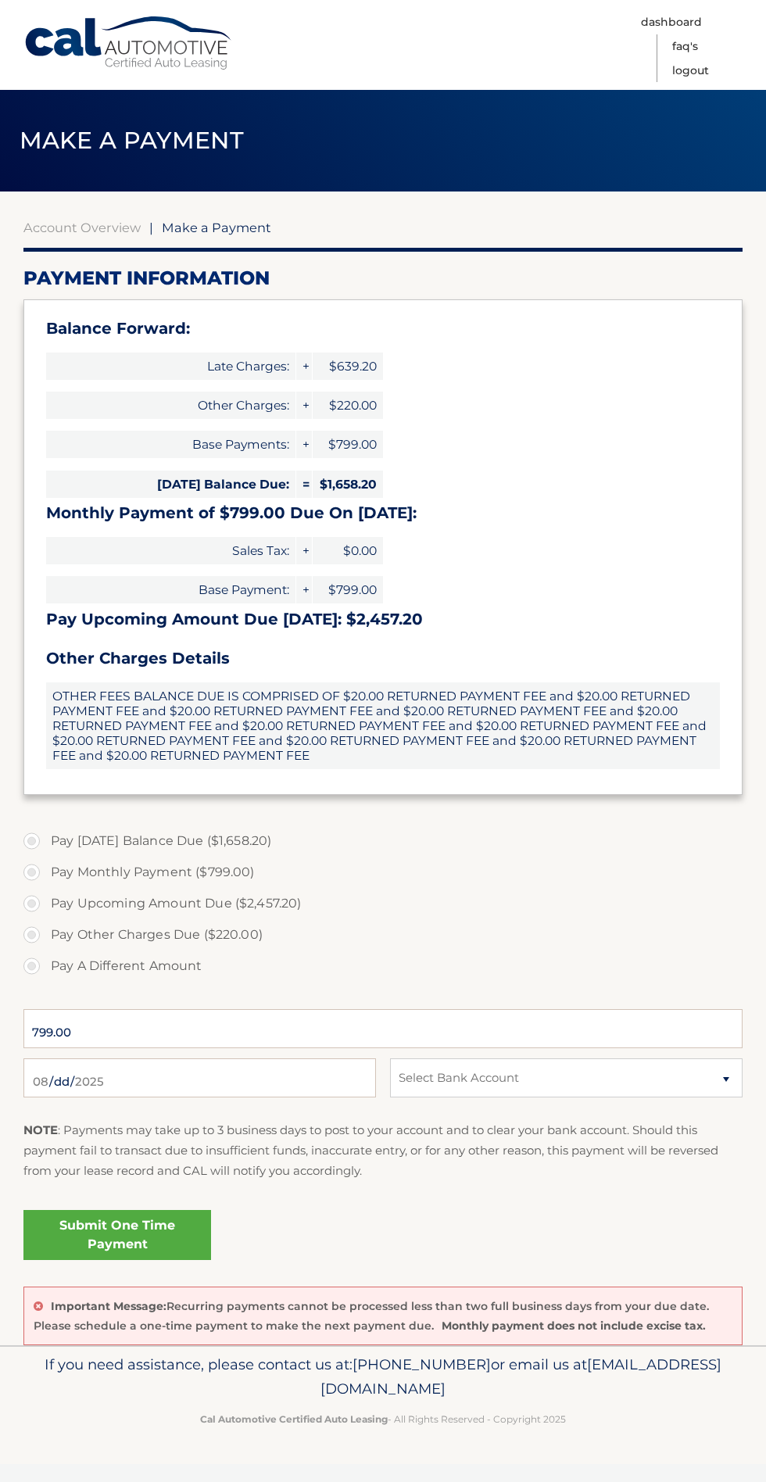 This screenshot has width=766, height=1482. I want to click on span: $639.20, so click(348, 366).